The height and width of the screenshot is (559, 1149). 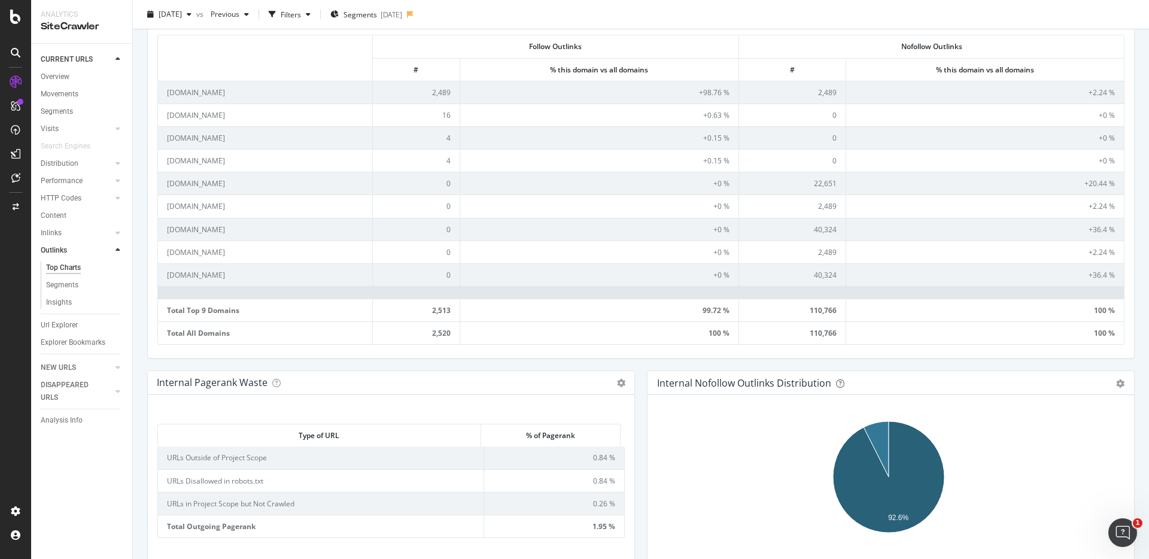 I want to click on div: Content, so click(x=53, y=215).